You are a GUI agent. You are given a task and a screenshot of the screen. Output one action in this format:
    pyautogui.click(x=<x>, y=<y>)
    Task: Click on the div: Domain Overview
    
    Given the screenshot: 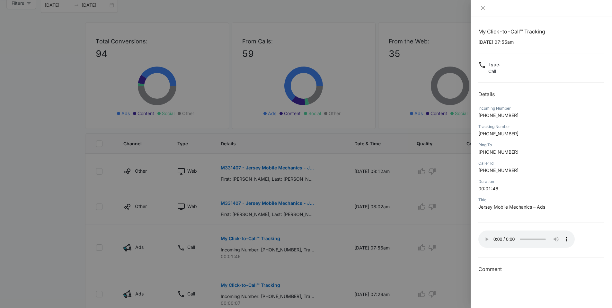 What is the action you would take?
    pyautogui.click(x=41, y=40)
    